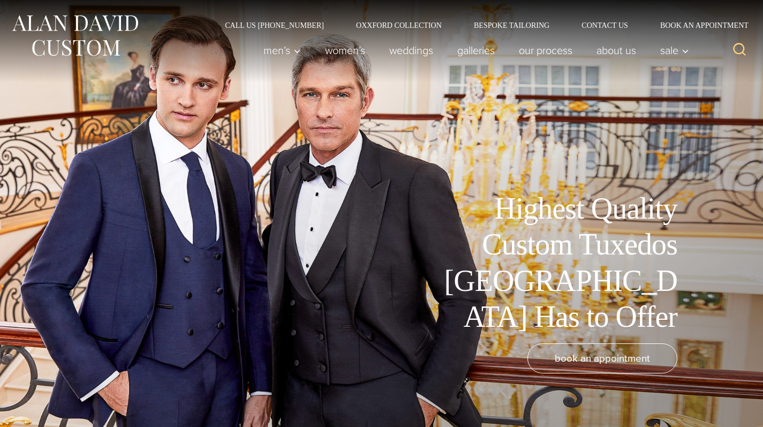  I want to click on a: Women’s, so click(345, 50).